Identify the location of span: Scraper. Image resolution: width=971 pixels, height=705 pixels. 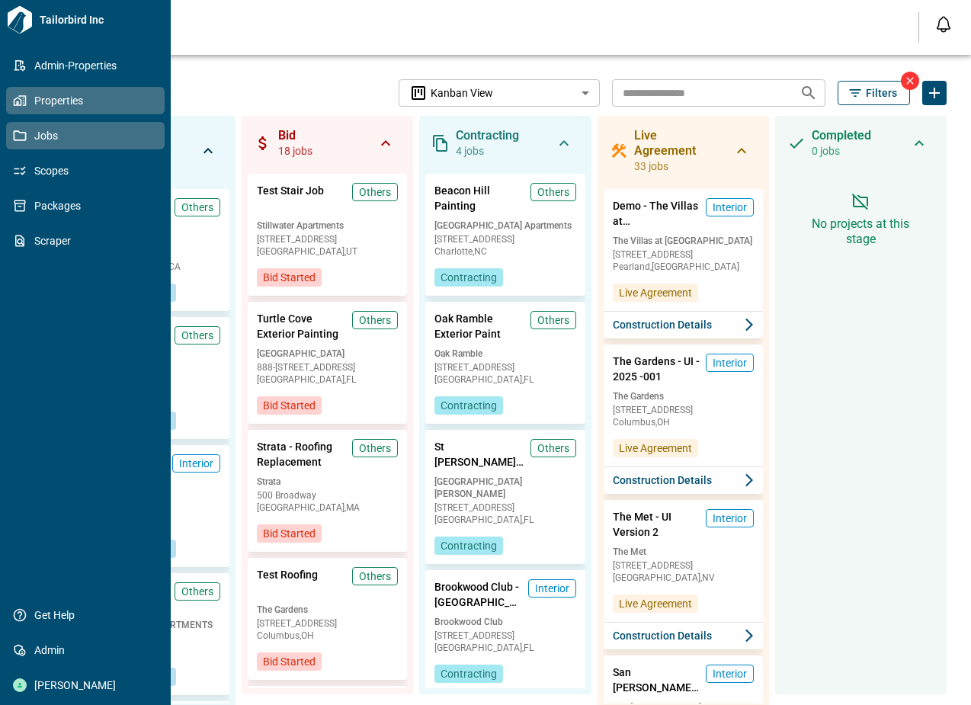
(88, 241).